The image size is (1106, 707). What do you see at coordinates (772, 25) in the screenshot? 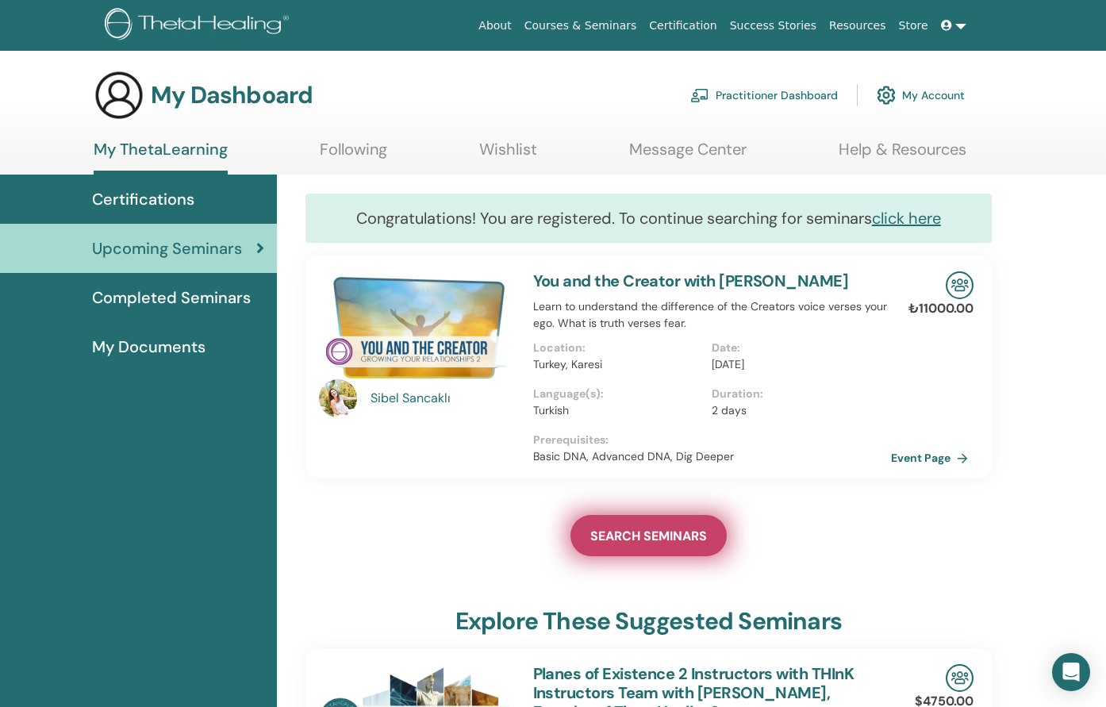
I see `a: Success Stories` at bounding box center [772, 25].